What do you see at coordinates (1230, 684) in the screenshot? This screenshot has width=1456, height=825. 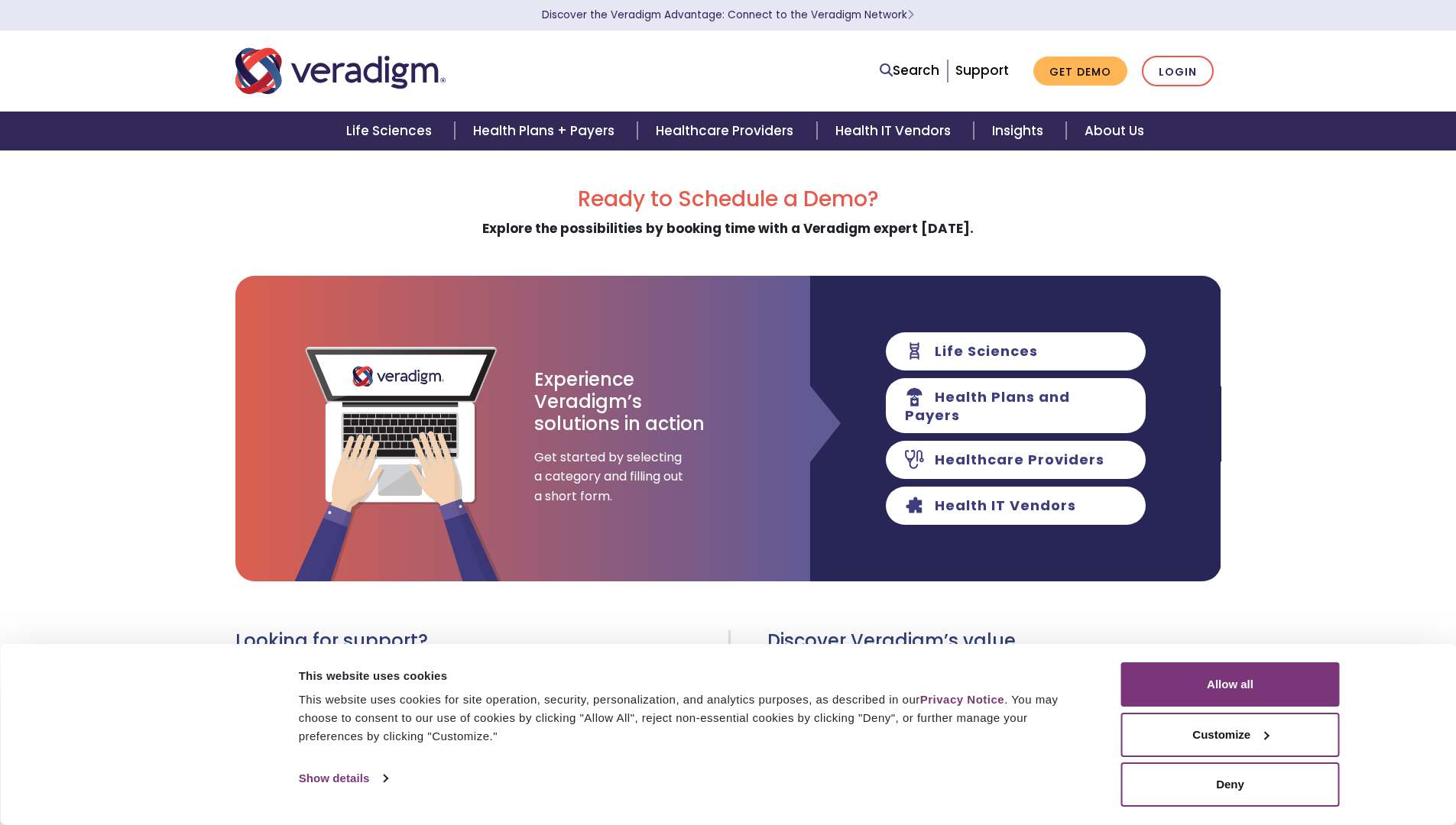 I see `button: Allow all` at bounding box center [1230, 684].